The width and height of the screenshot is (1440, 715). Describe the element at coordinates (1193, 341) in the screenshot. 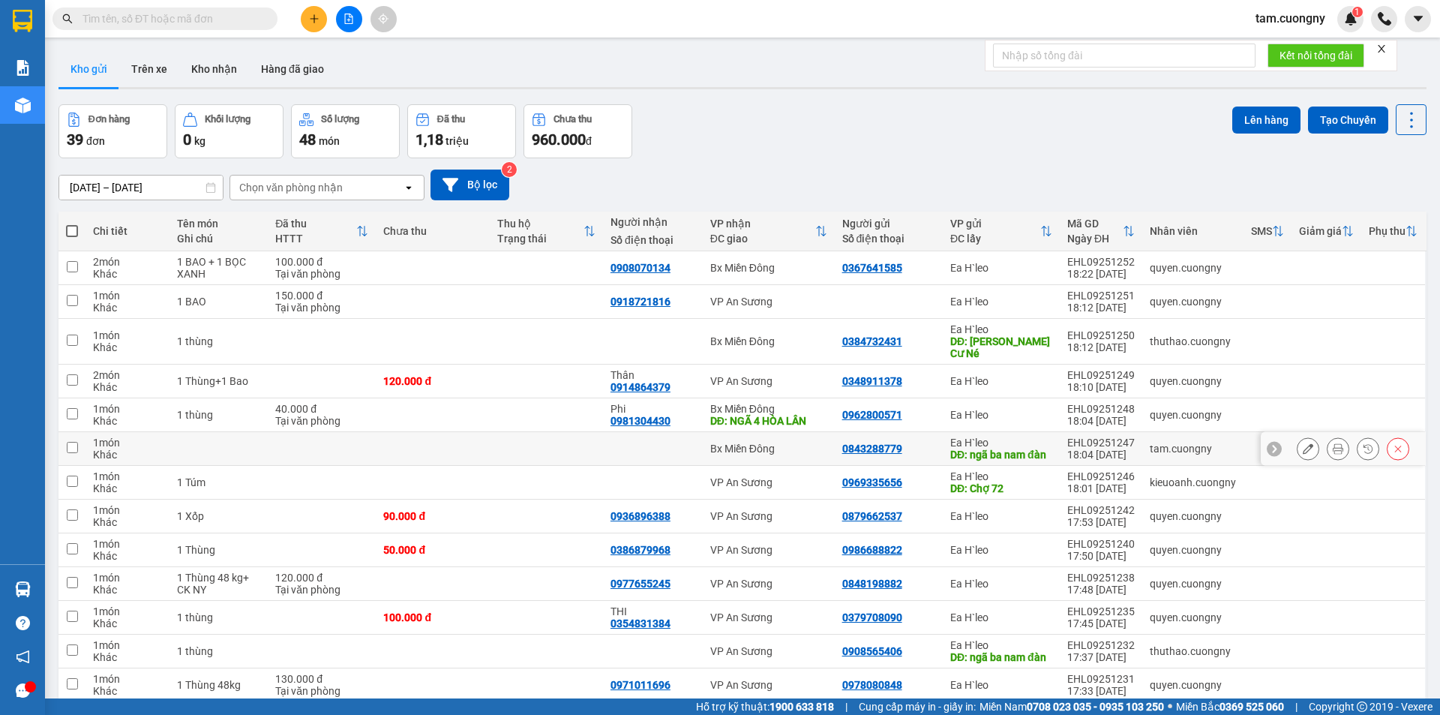

I see `div: thuthao.cuongny` at that location.